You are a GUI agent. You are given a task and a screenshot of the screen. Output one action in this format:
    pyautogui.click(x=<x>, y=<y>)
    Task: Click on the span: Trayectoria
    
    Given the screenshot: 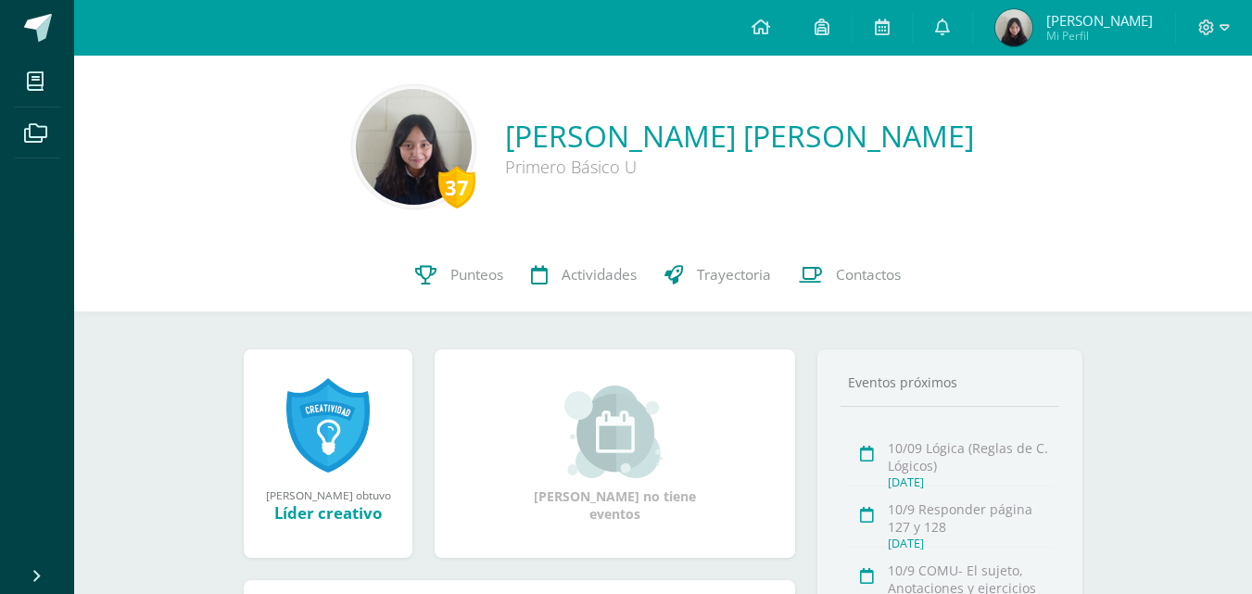 What is the action you would take?
    pyautogui.click(x=734, y=274)
    